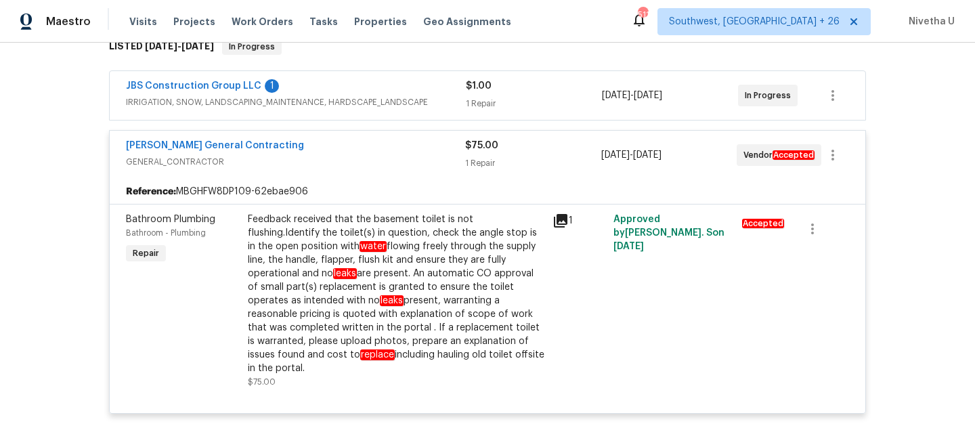 Image resolution: width=975 pixels, height=428 pixels. What do you see at coordinates (146, 253) in the screenshot?
I see `span: Repair` at bounding box center [146, 253].